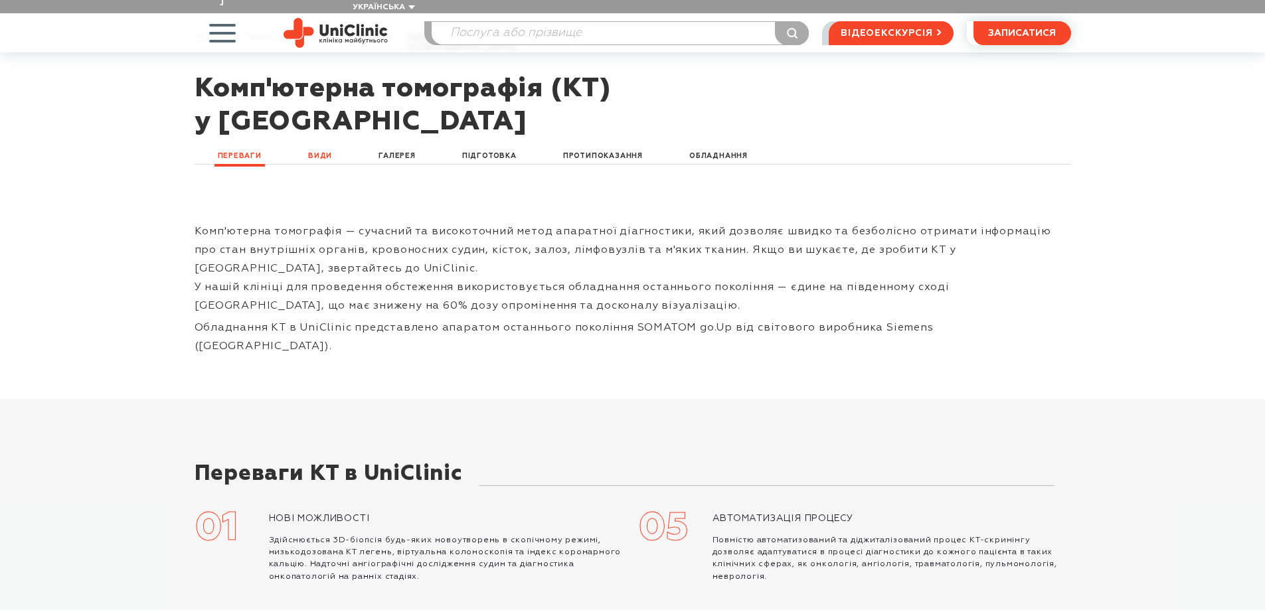 Image resolution: width=1265 pixels, height=610 pixels. Describe the element at coordinates (240, 156) in the screenshot. I see `a: Переваги` at that location.